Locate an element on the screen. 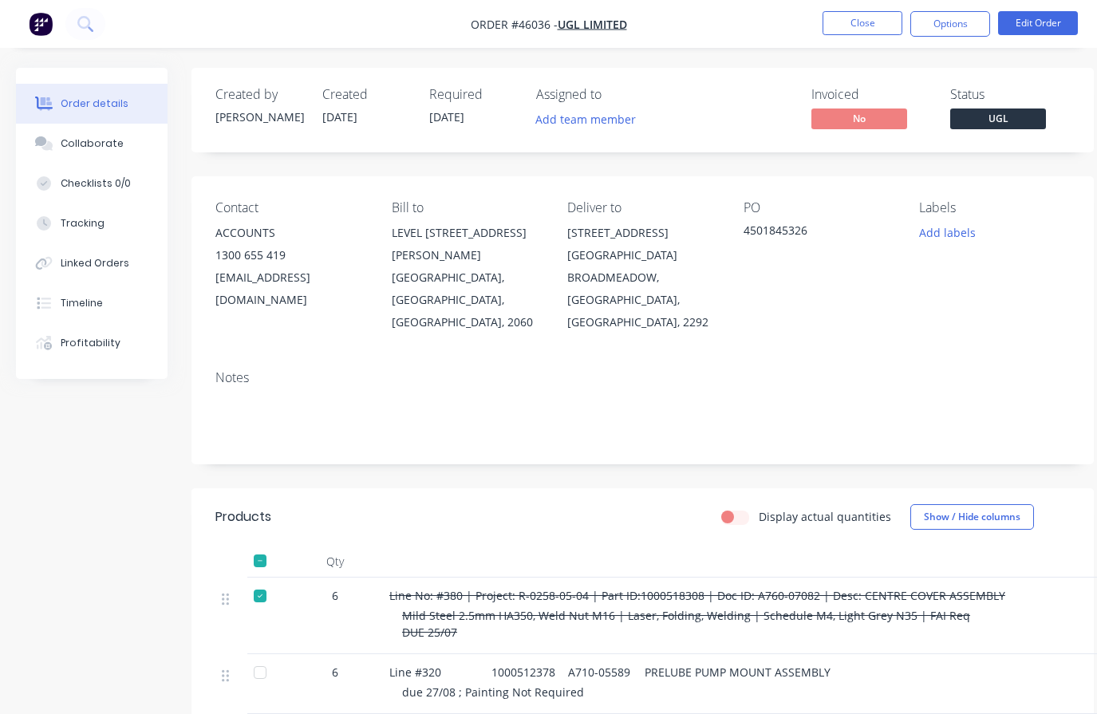 This screenshot has height=714, width=1097. div: Products is located at coordinates (243, 517).